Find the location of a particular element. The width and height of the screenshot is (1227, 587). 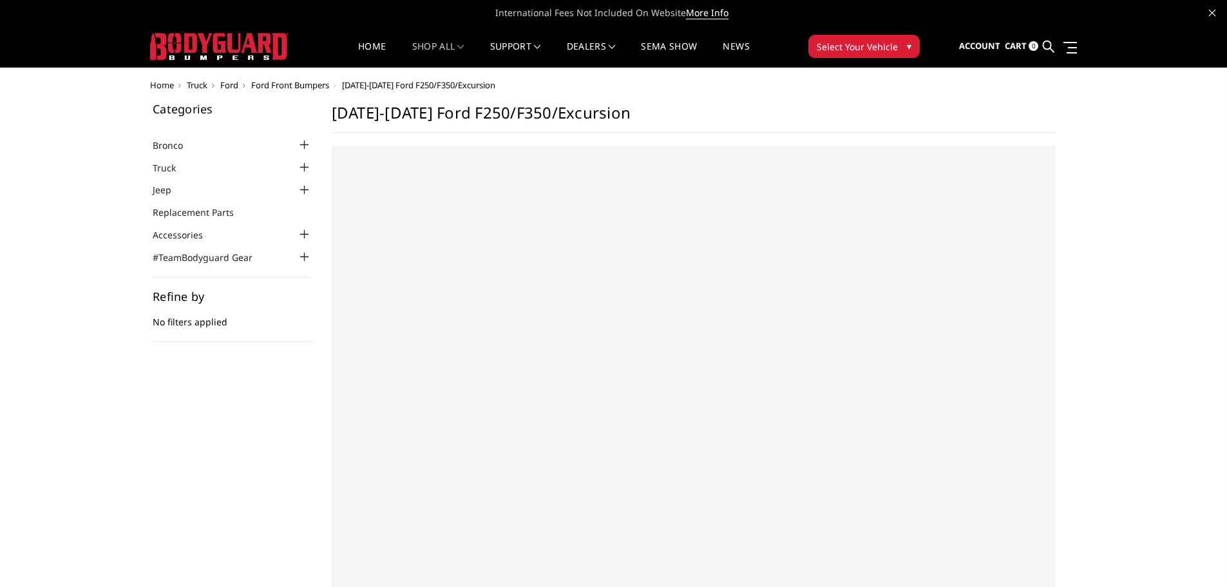

a: Replacement Parts is located at coordinates (201, 212).